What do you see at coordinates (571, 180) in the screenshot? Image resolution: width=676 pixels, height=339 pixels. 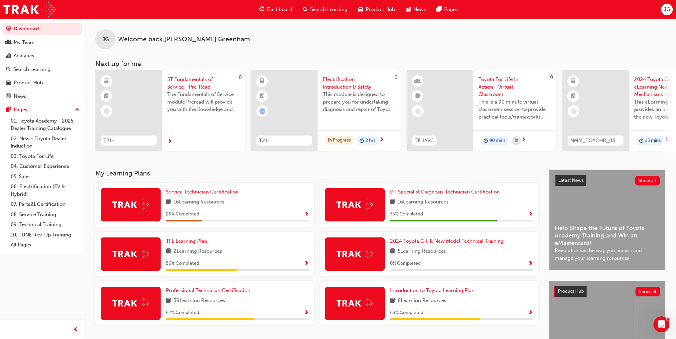 I see `span: Latest News` at bounding box center [571, 180].